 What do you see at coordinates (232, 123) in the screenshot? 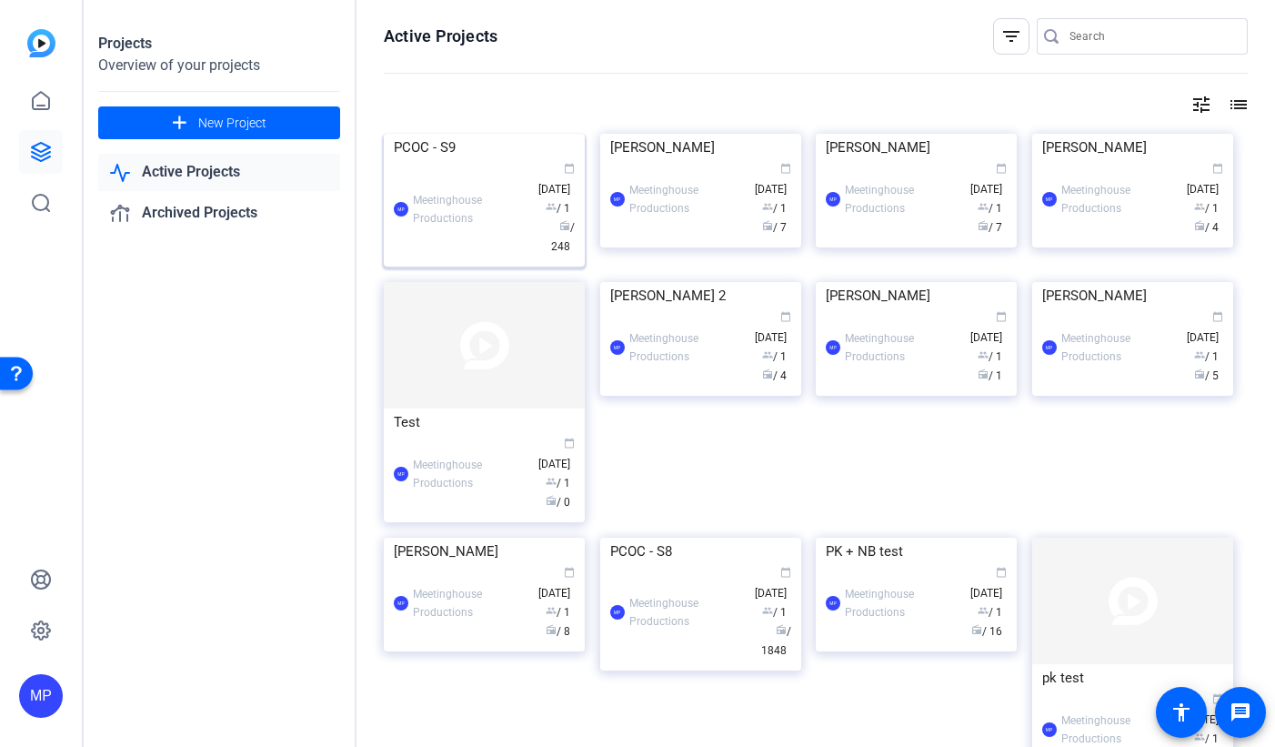
I see `span: New Project` at bounding box center [232, 123].